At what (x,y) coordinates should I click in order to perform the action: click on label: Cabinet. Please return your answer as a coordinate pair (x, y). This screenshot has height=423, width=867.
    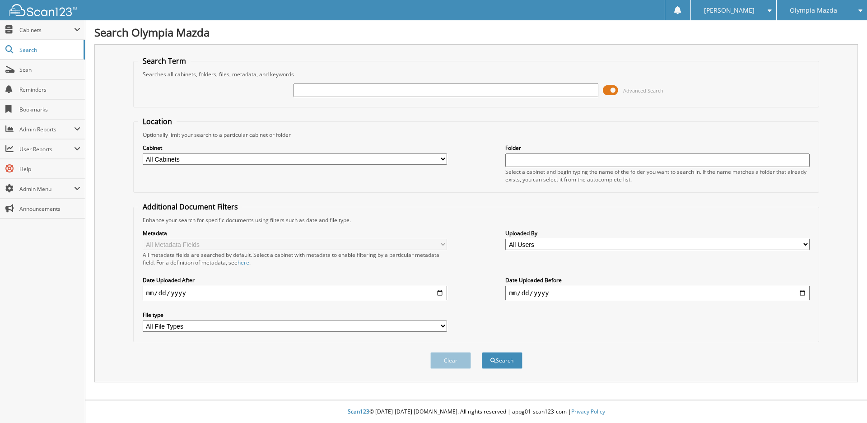
    Looking at the image, I should click on (295, 148).